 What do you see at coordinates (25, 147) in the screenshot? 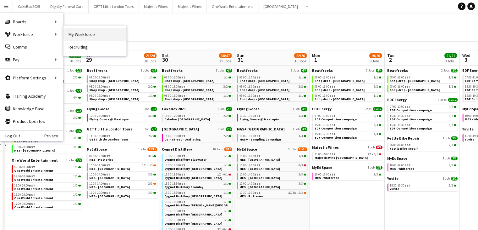
I see `span: 16:00-20:00` at bounding box center [25, 147].